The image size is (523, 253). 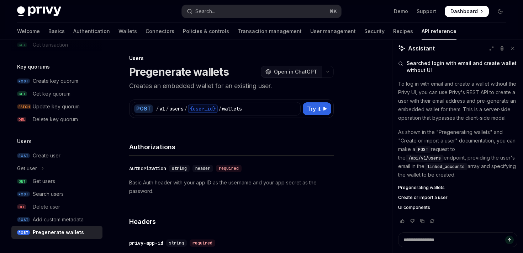 What do you see at coordinates (333, 11) in the screenshot?
I see `span: ⌘ K` at bounding box center [333, 11].